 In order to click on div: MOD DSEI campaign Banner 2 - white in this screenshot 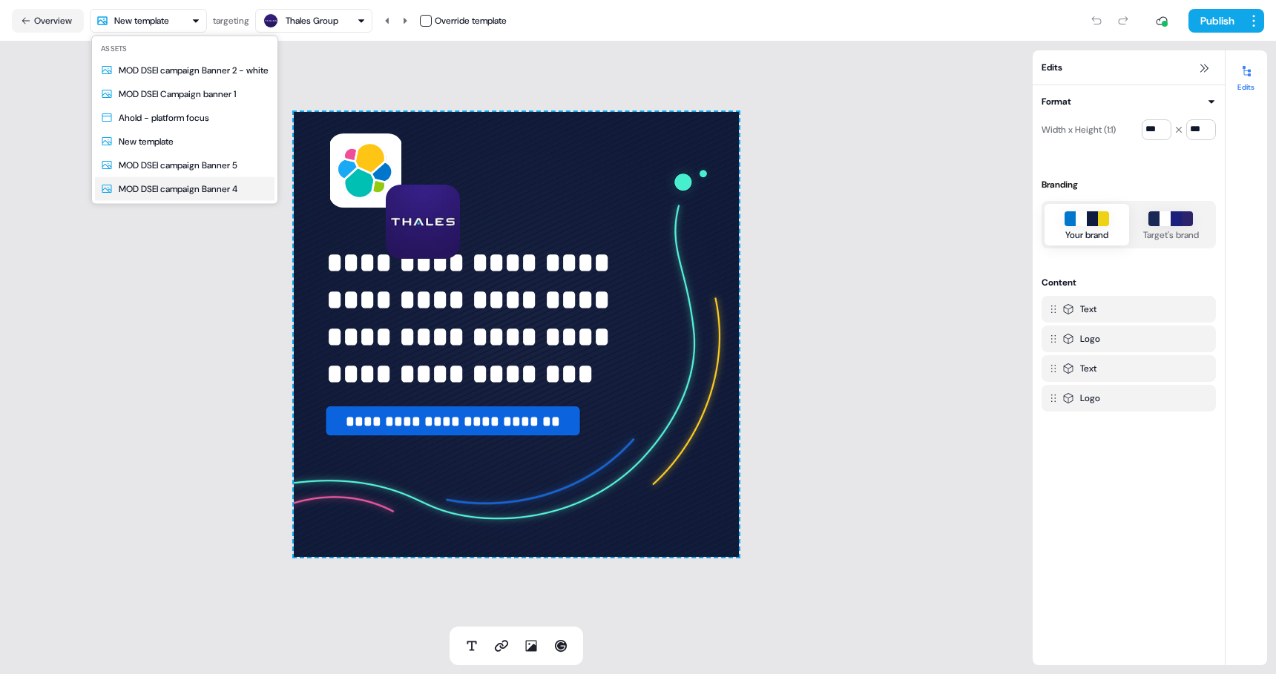, I will do `click(194, 70)`.